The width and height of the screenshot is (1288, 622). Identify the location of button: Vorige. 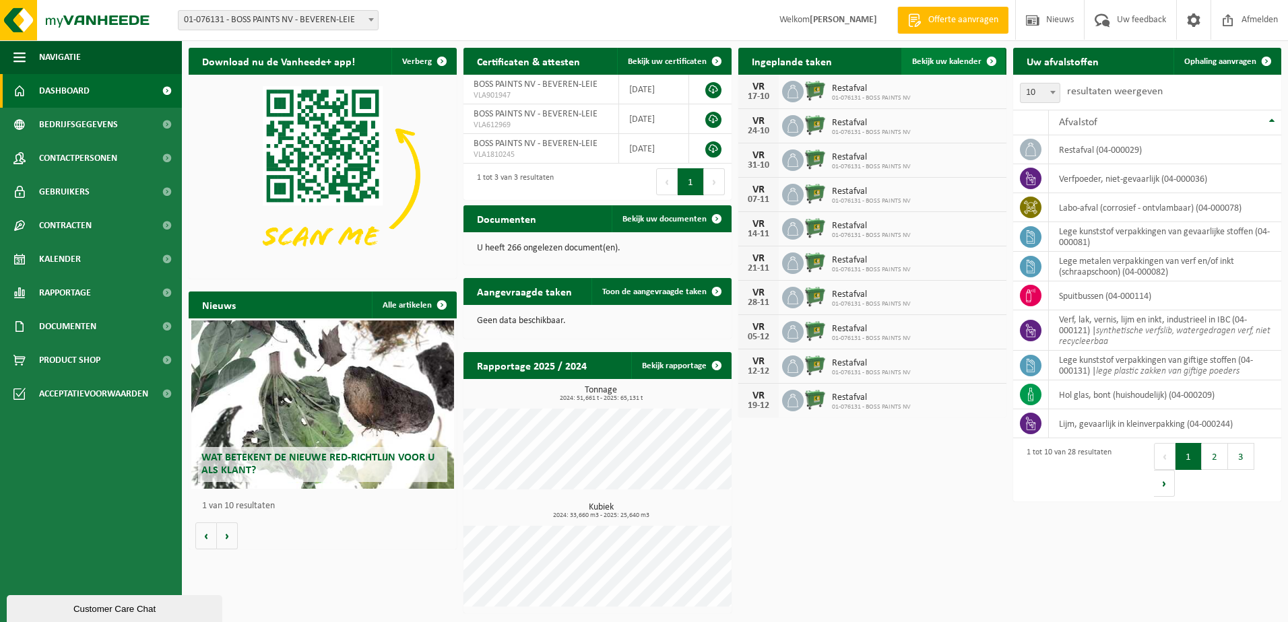
(206, 536).